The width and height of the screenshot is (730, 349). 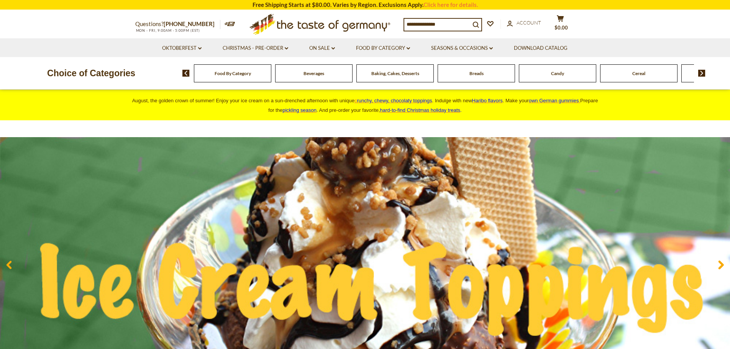 What do you see at coordinates (561, 25) in the screenshot?
I see `button: $0.00` at bounding box center [561, 25].